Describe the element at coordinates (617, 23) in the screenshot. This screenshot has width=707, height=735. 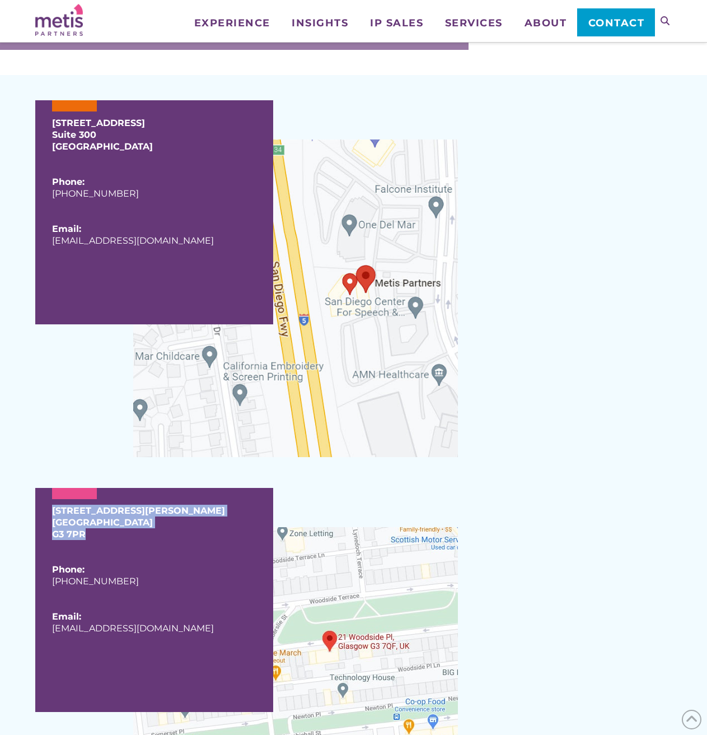
I see `span: Contact` at that location.